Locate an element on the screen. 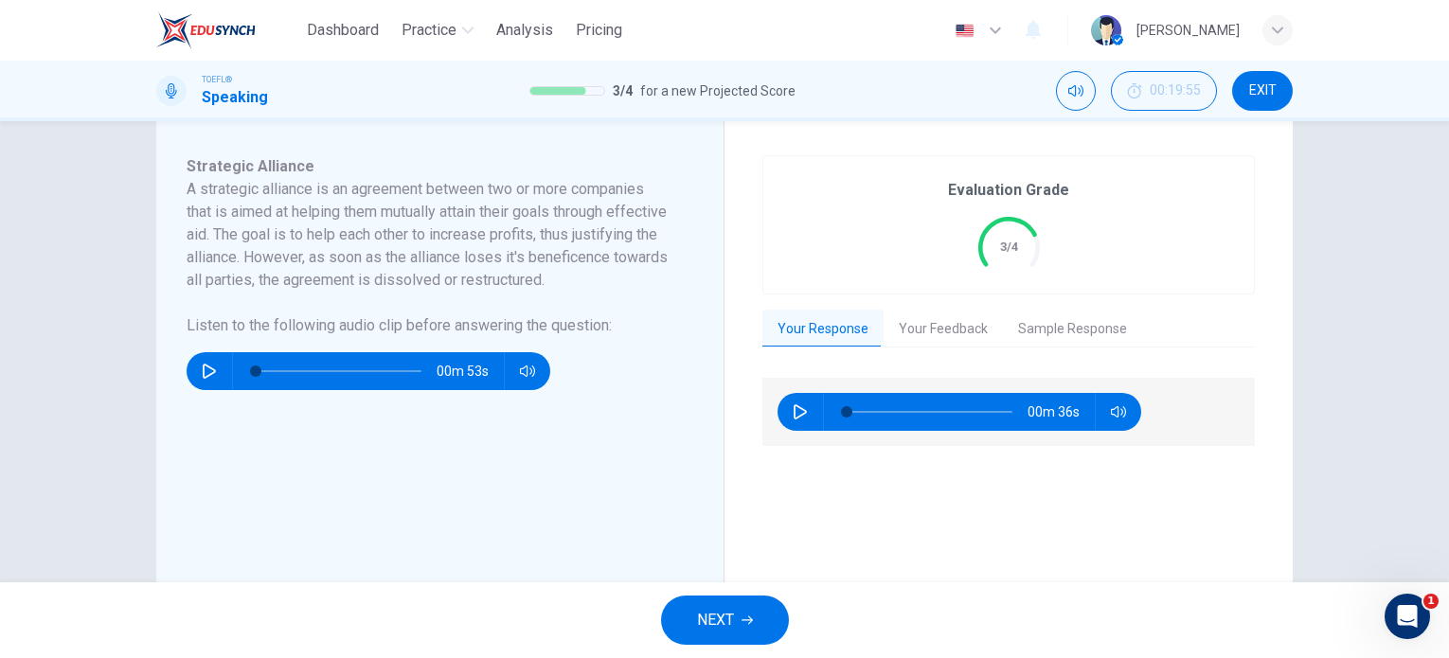  button: Pricing is located at coordinates (598, 30).